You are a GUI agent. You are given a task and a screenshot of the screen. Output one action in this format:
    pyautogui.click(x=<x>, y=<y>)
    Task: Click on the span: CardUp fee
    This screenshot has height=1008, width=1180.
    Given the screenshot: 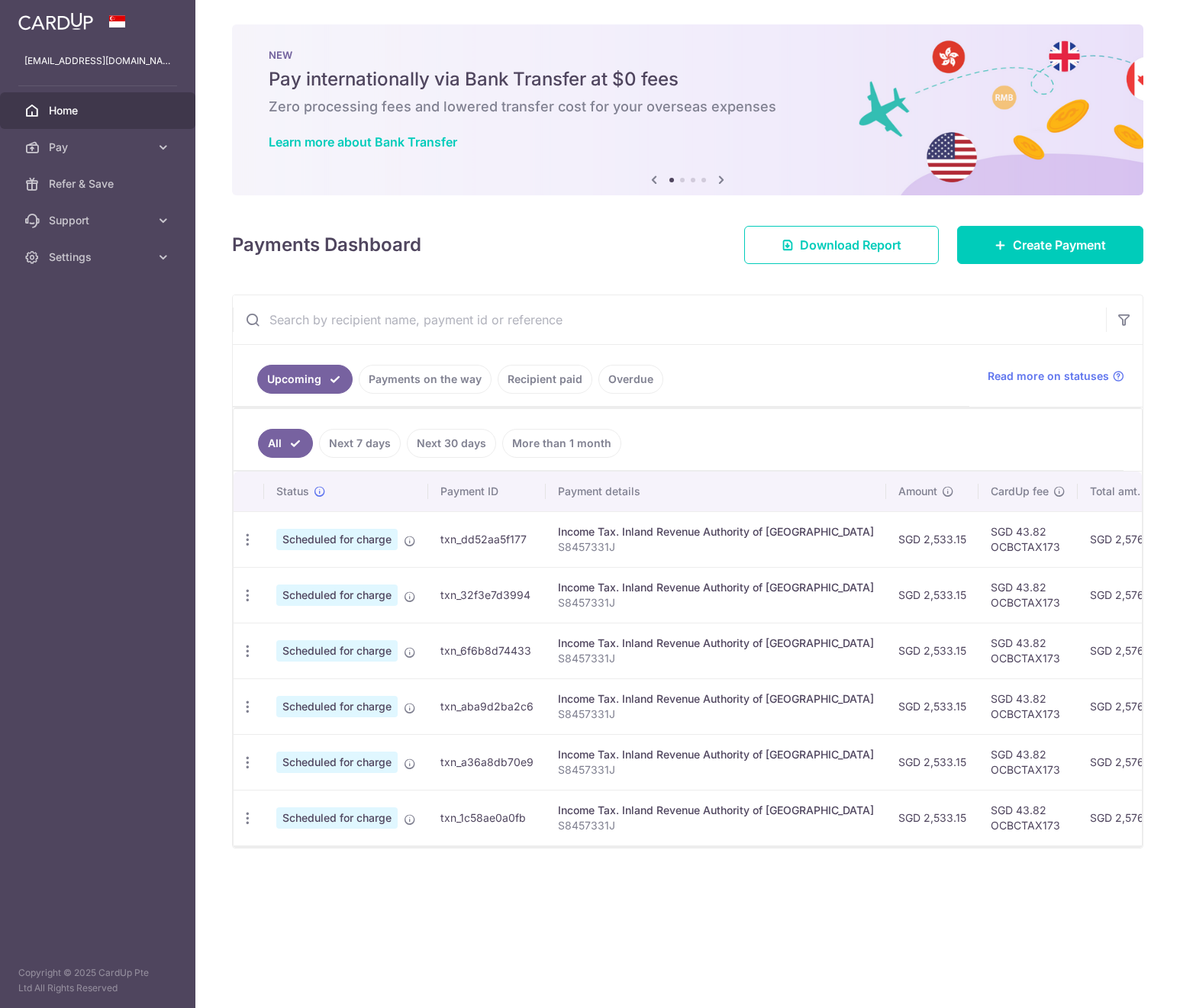 What is the action you would take?
    pyautogui.click(x=1019, y=491)
    